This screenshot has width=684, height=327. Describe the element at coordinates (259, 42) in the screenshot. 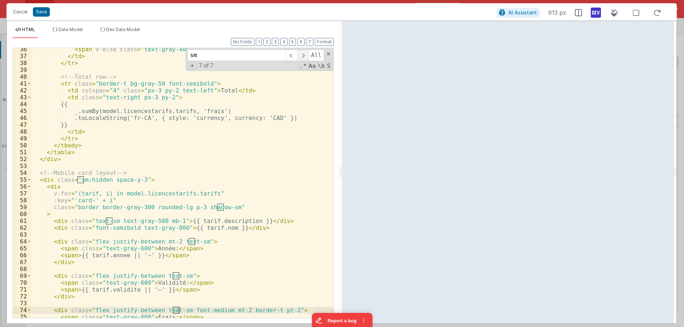

I see `button: 1` at that location.